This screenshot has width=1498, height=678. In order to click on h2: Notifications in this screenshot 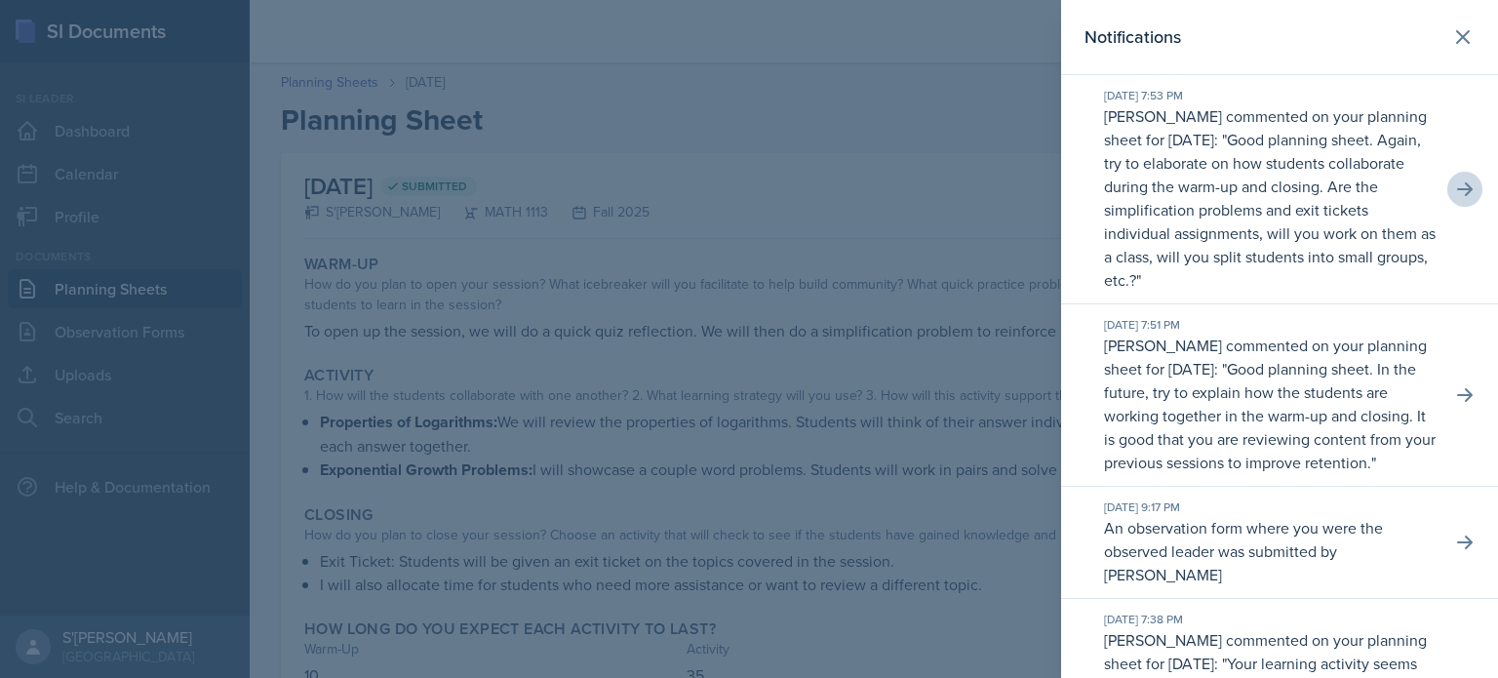, I will do `click(1132, 37)`.